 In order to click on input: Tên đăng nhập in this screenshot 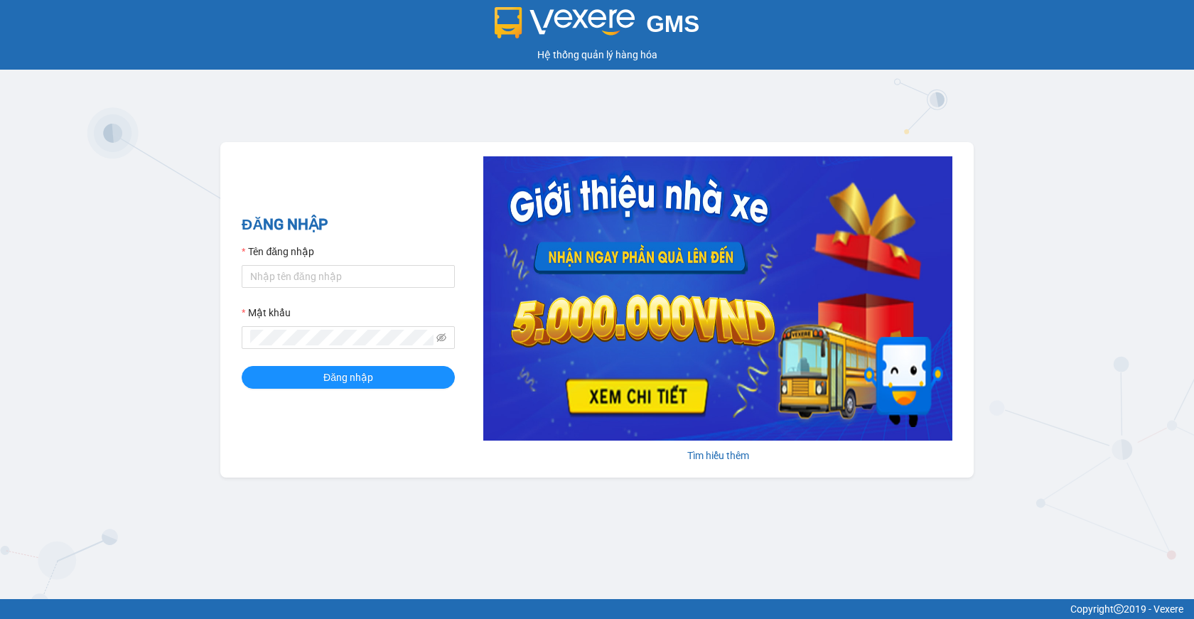, I will do `click(348, 276)`.